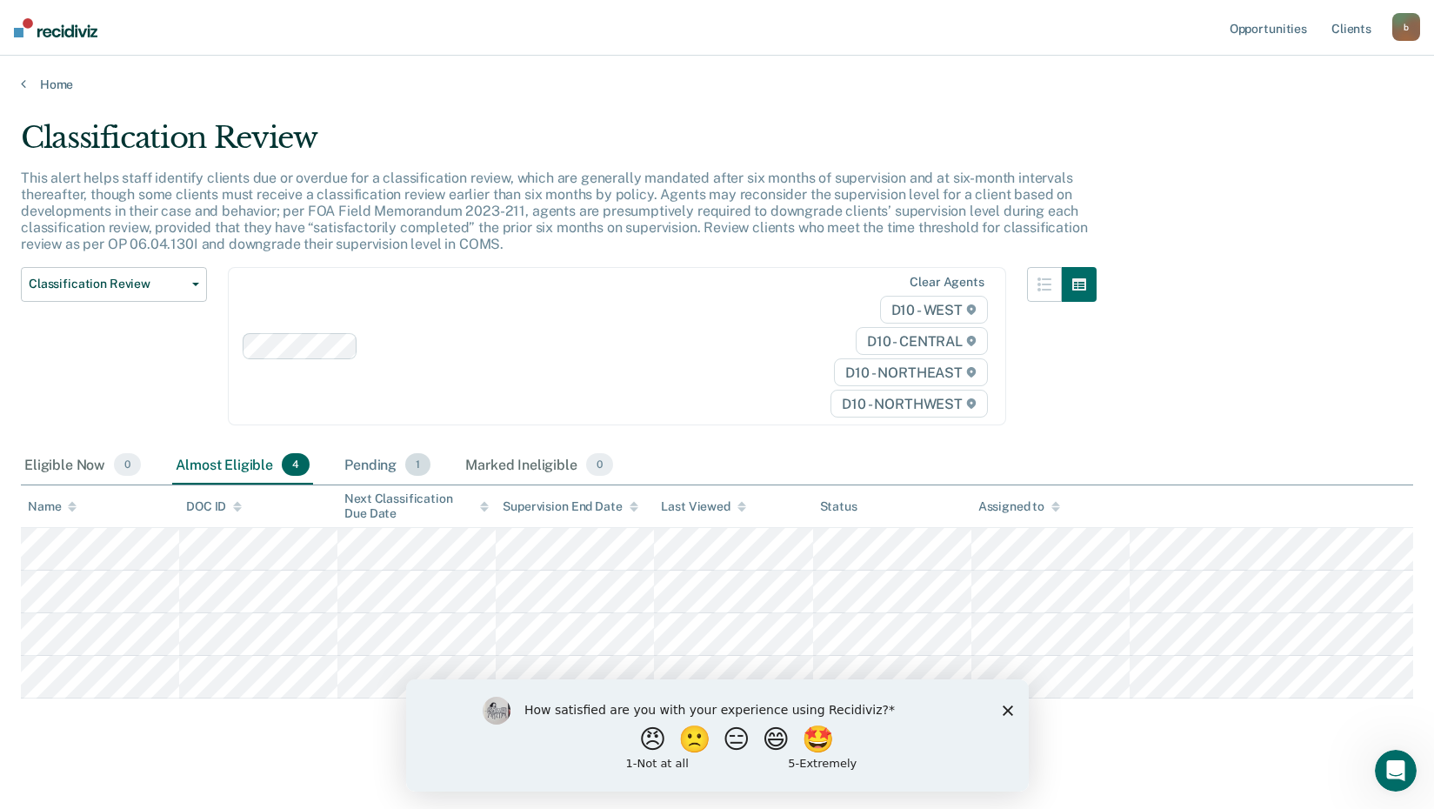  Describe the element at coordinates (243, 465) in the screenshot. I see `div: Almost Eligible4` at that location.